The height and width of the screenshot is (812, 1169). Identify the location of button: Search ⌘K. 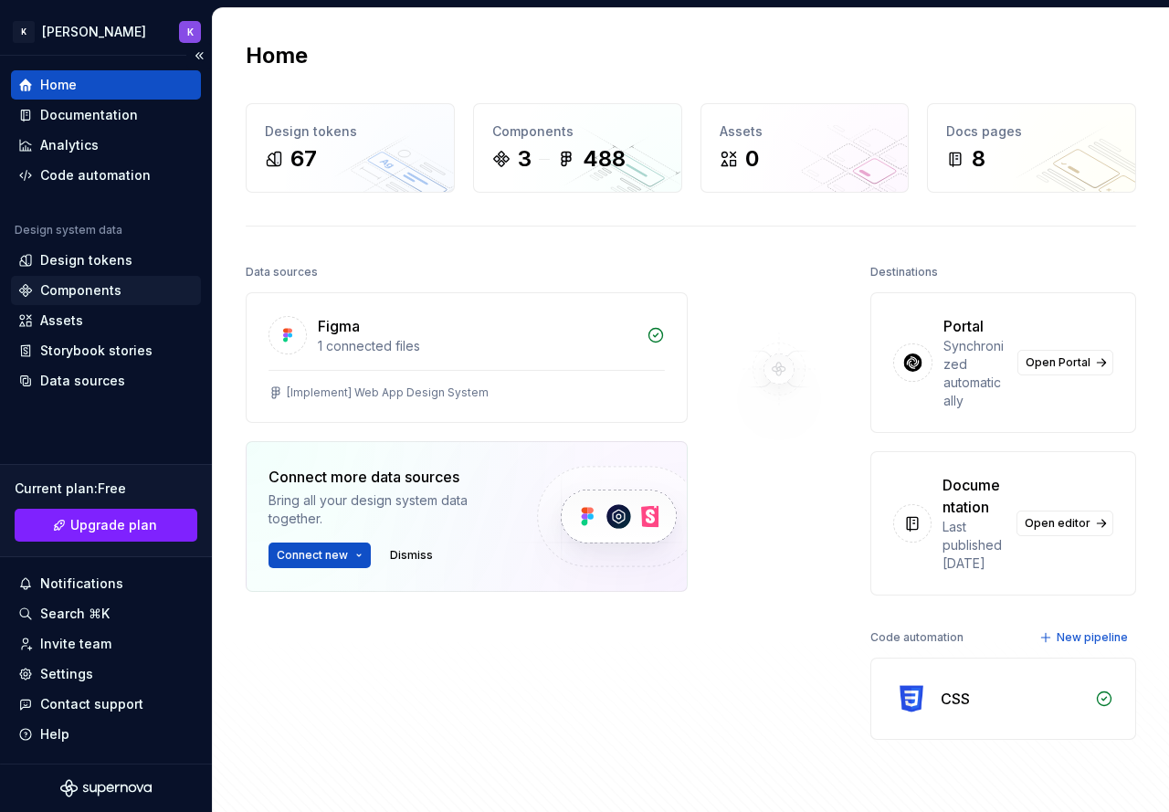
(106, 614).